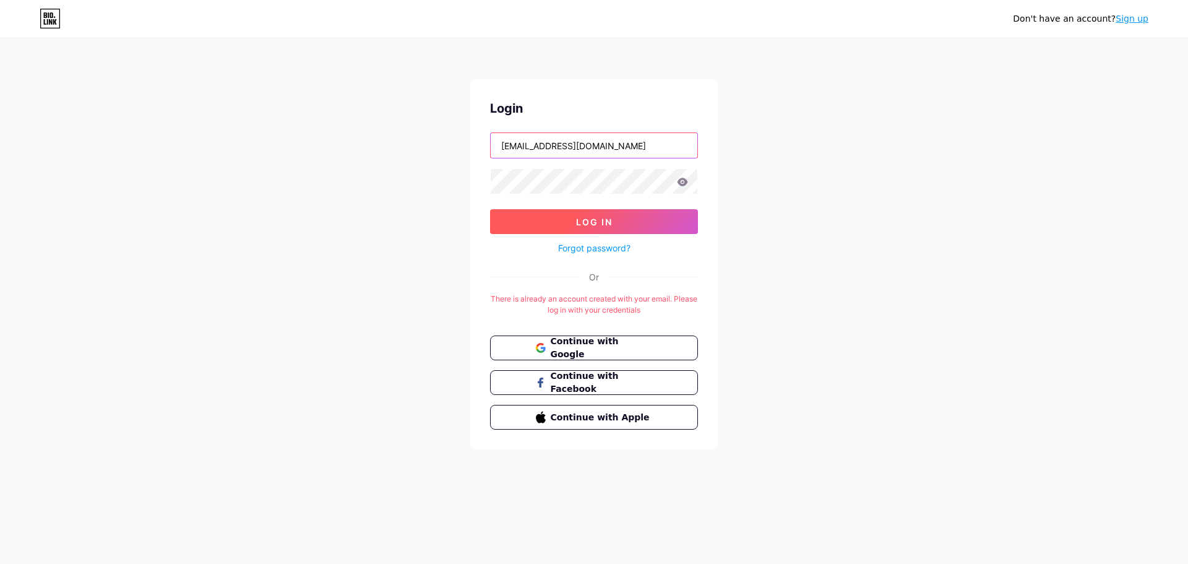  What do you see at coordinates (594, 248) in the screenshot?
I see `a: Forgot password?` at bounding box center [594, 248].